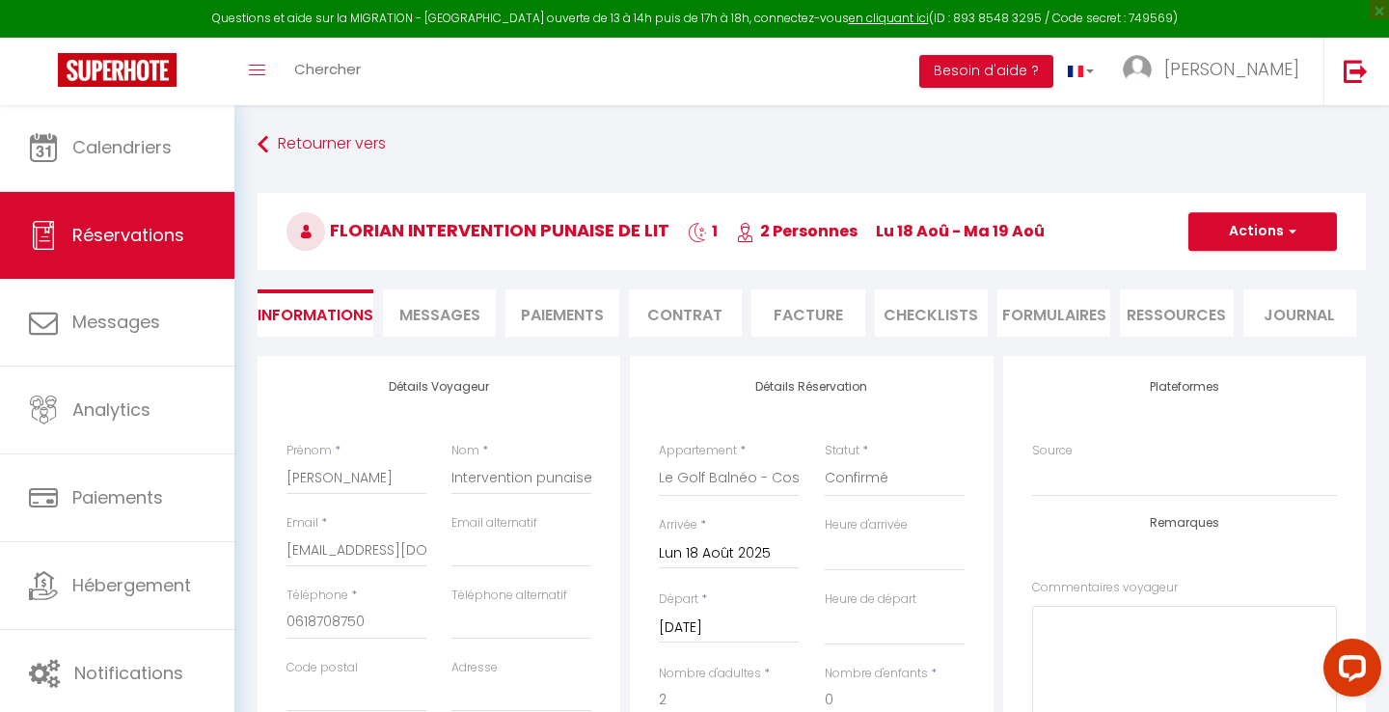 Image resolution: width=1389 pixels, height=712 pixels. I want to click on img: logout, so click(1356, 70).